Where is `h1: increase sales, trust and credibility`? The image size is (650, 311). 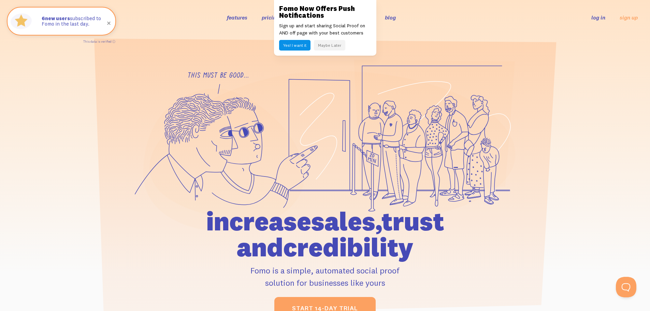
h1: increase sales, trust and credibility is located at coordinates (325, 234).